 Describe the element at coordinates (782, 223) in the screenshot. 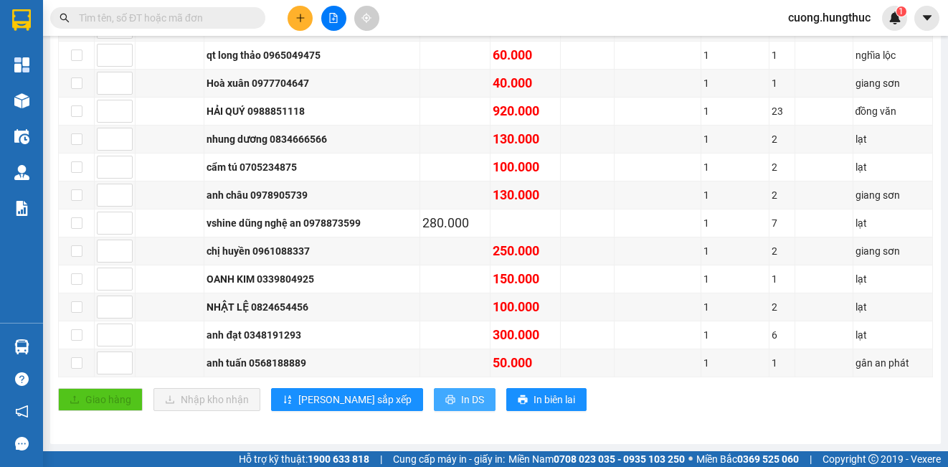

I see `div: 7` at that location.